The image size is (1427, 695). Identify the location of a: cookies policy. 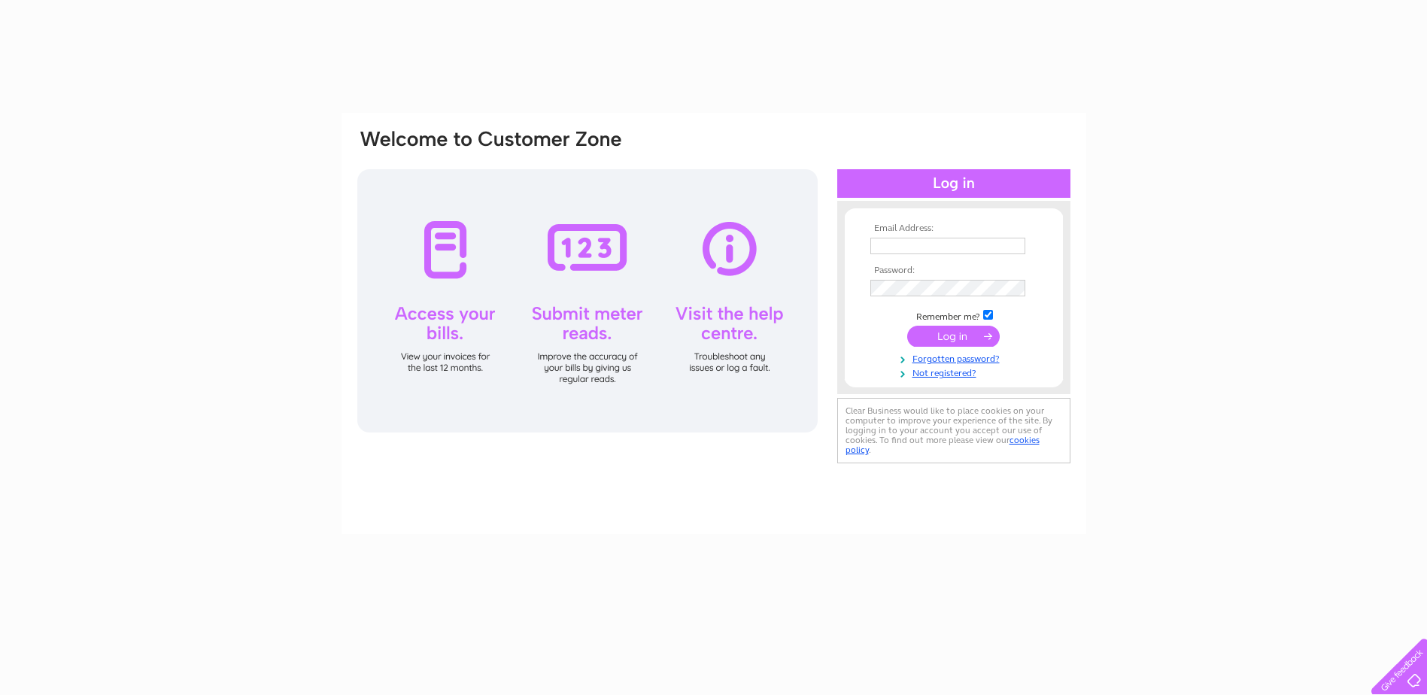
(942, 444).